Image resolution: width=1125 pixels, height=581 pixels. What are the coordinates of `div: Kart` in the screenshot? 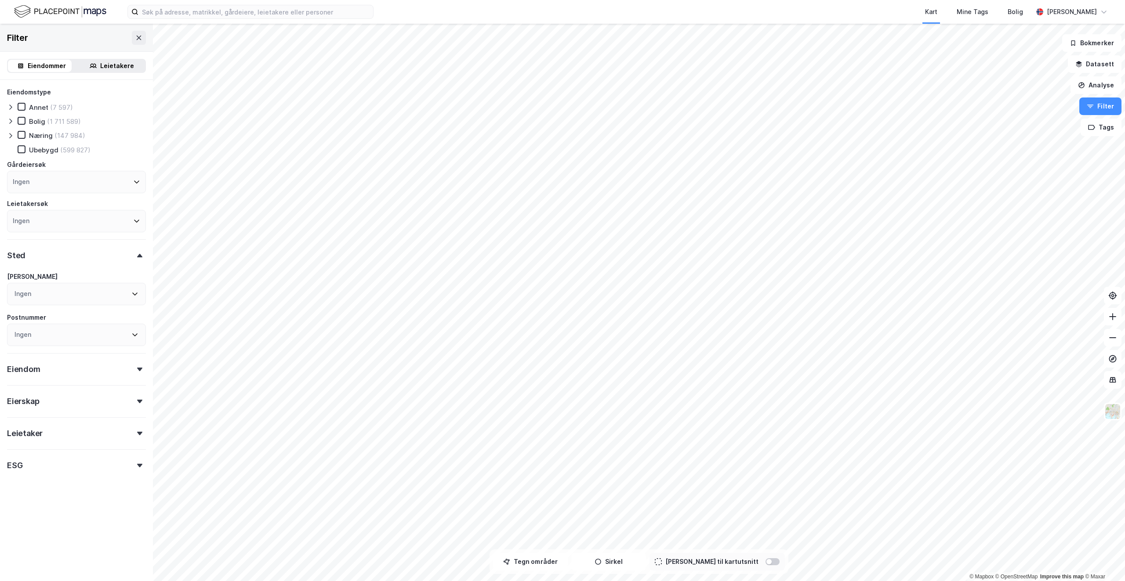 It's located at (931, 12).